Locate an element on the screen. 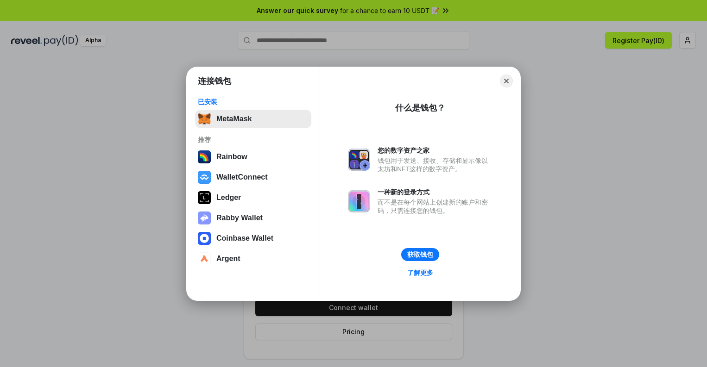  div: 一种新的登录方式 is located at coordinates (435, 192).